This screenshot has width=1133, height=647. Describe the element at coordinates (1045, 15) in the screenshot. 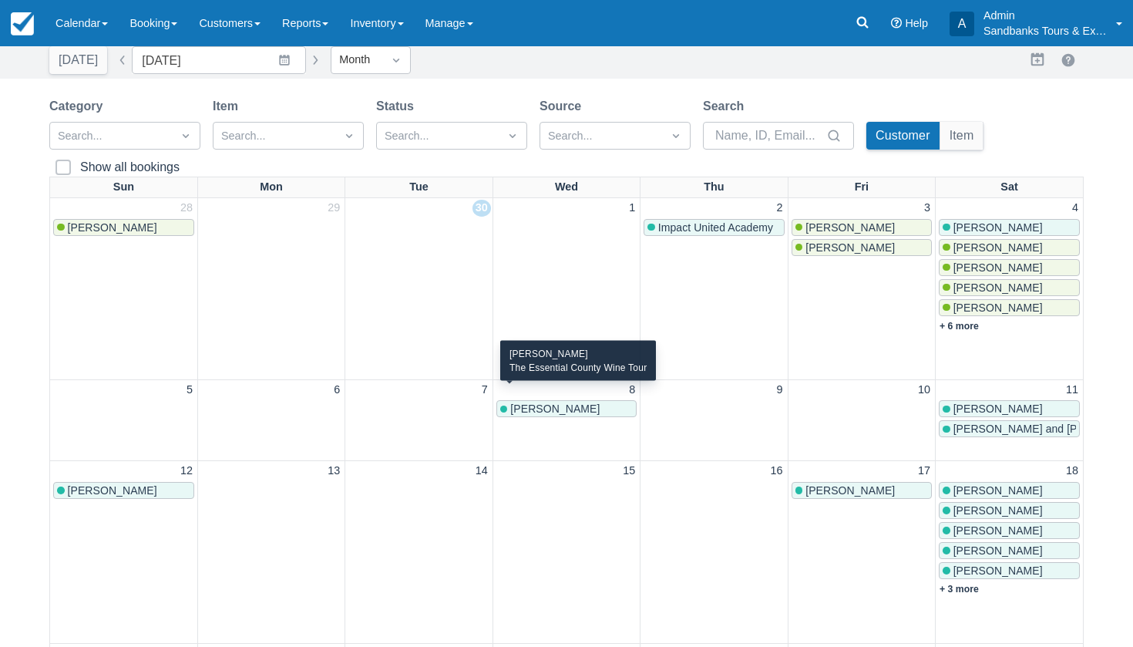

I see `p: Admin` at that location.